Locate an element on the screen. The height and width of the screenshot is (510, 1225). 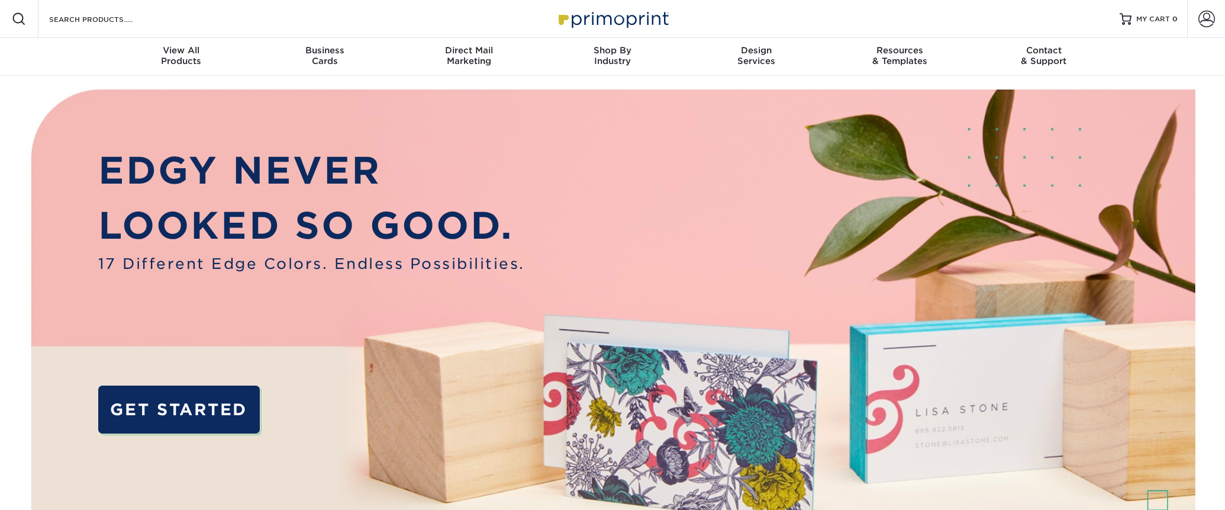
span: Design is located at coordinates (756, 50).